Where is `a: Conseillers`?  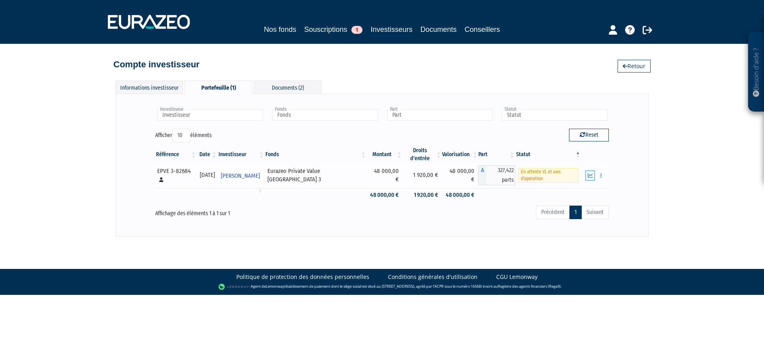 a: Conseillers is located at coordinates (482, 29).